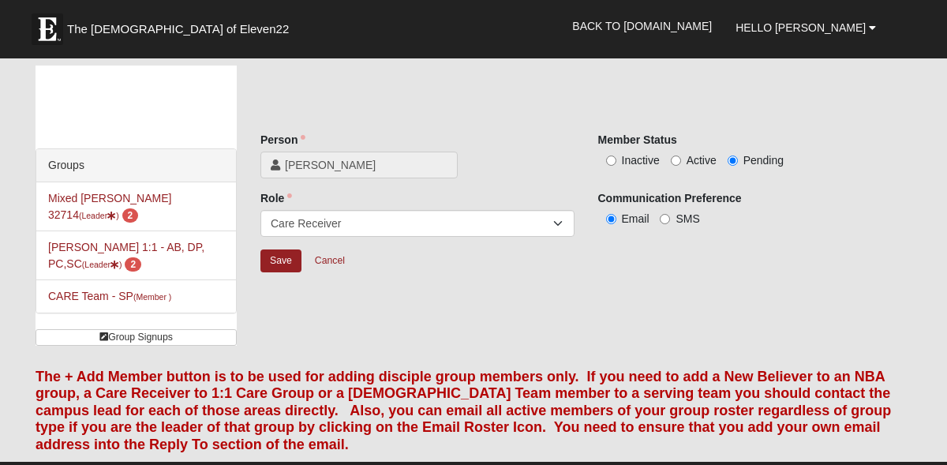 This screenshot has height=465, width=947. Describe the element at coordinates (702, 160) in the screenshot. I see `span: Active` at that location.